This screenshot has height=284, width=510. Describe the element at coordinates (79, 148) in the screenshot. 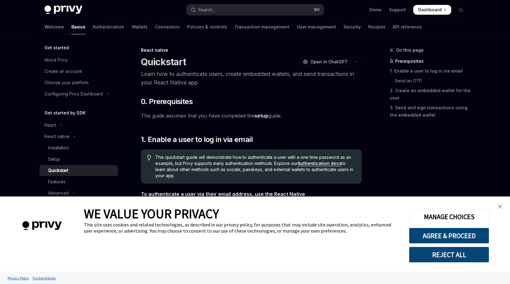

I see `a: Installation` at that location.